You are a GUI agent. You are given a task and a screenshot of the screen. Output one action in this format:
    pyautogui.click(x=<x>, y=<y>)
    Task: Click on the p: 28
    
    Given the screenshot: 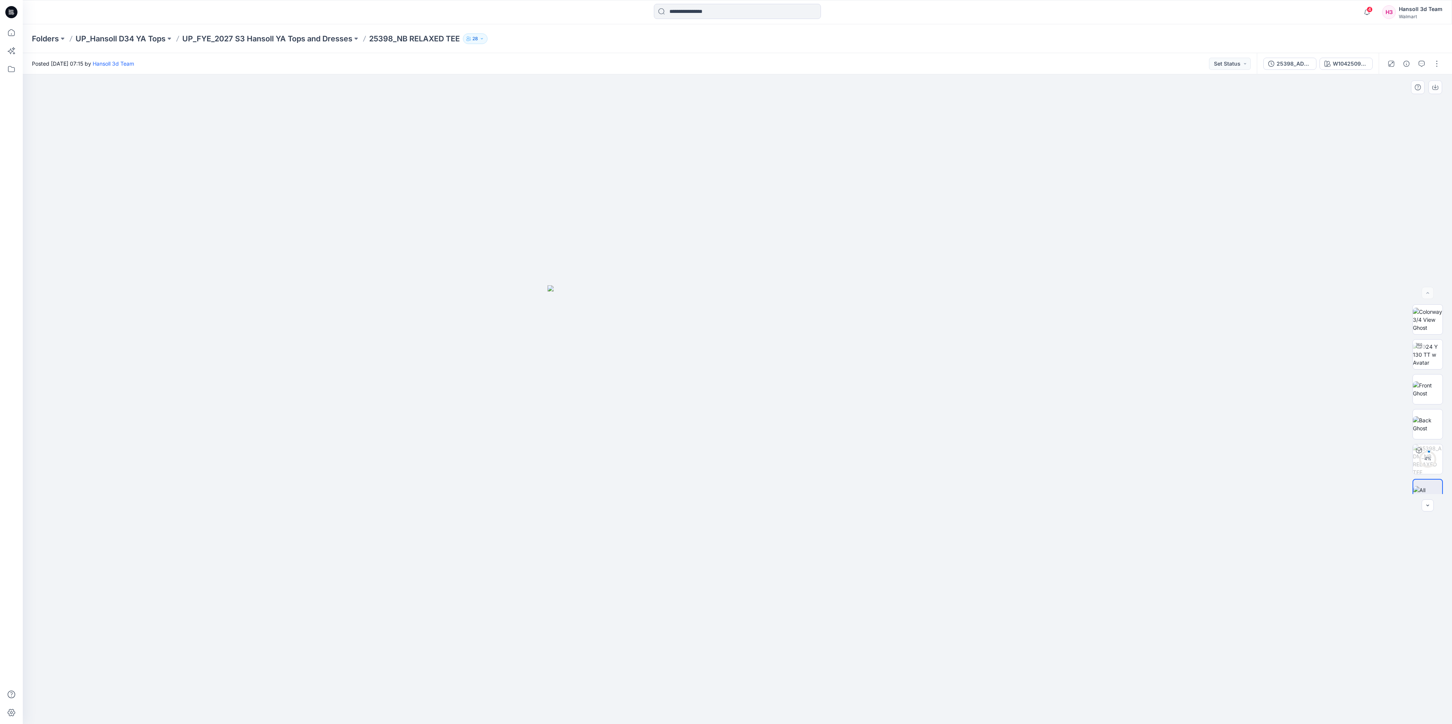 What is the action you would take?
    pyautogui.click(x=475, y=39)
    